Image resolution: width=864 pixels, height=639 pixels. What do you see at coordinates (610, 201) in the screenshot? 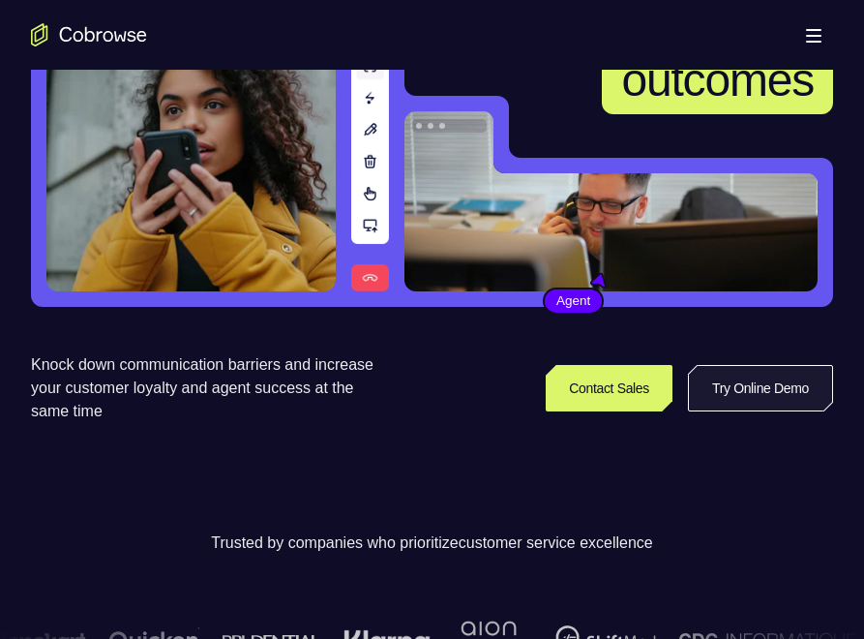
I see `img: A customer support agent talking on the phone` at bounding box center [610, 201].